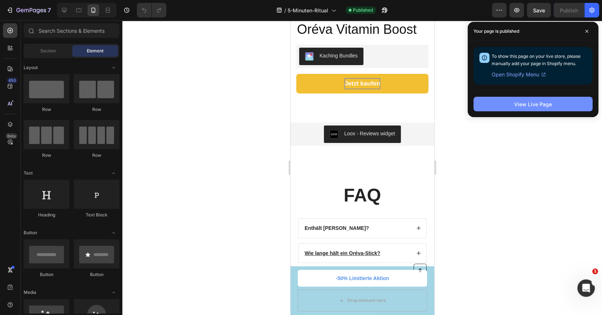 The height and width of the screenshot is (315, 602). What do you see at coordinates (28, 173) in the screenshot?
I see `span: Text` at bounding box center [28, 173].